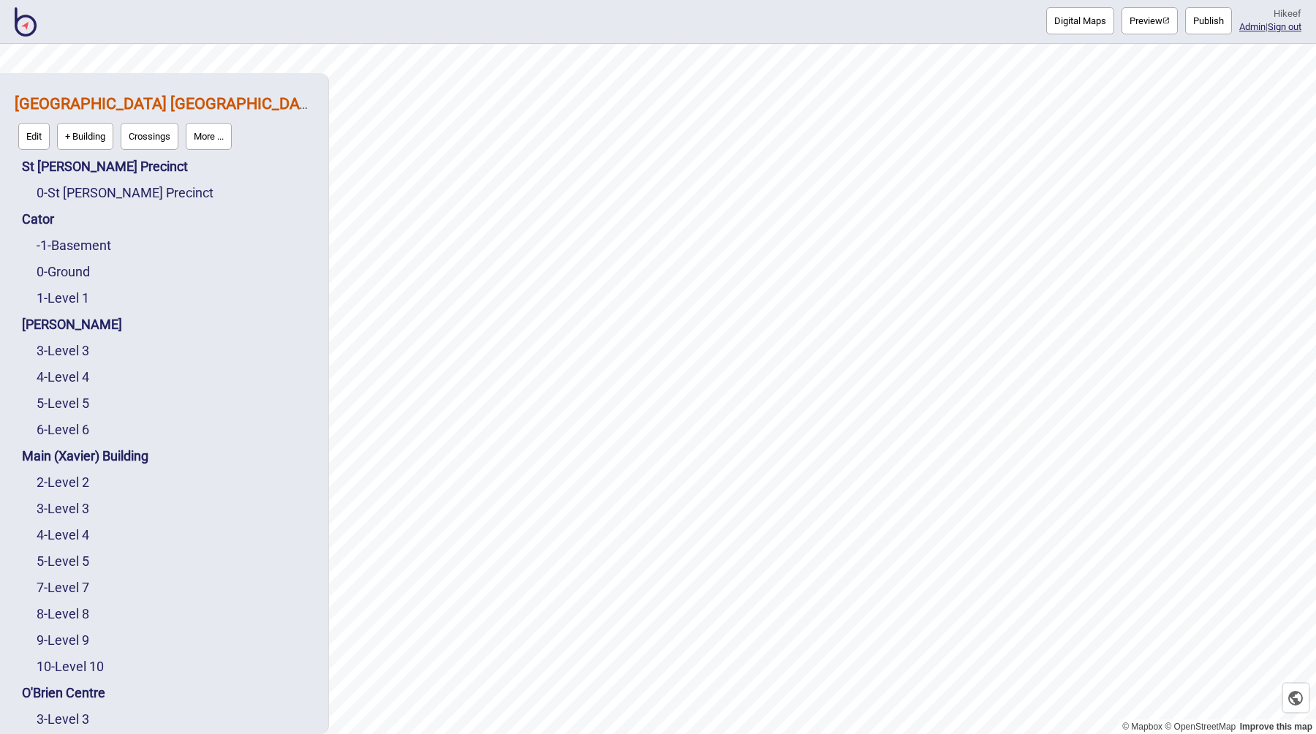 The height and width of the screenshot is (734, 1316). What do you see at coordinates (63, 587) in the screenshot?
I see `a: 7-Level 7` at bounding box center [63, 587].